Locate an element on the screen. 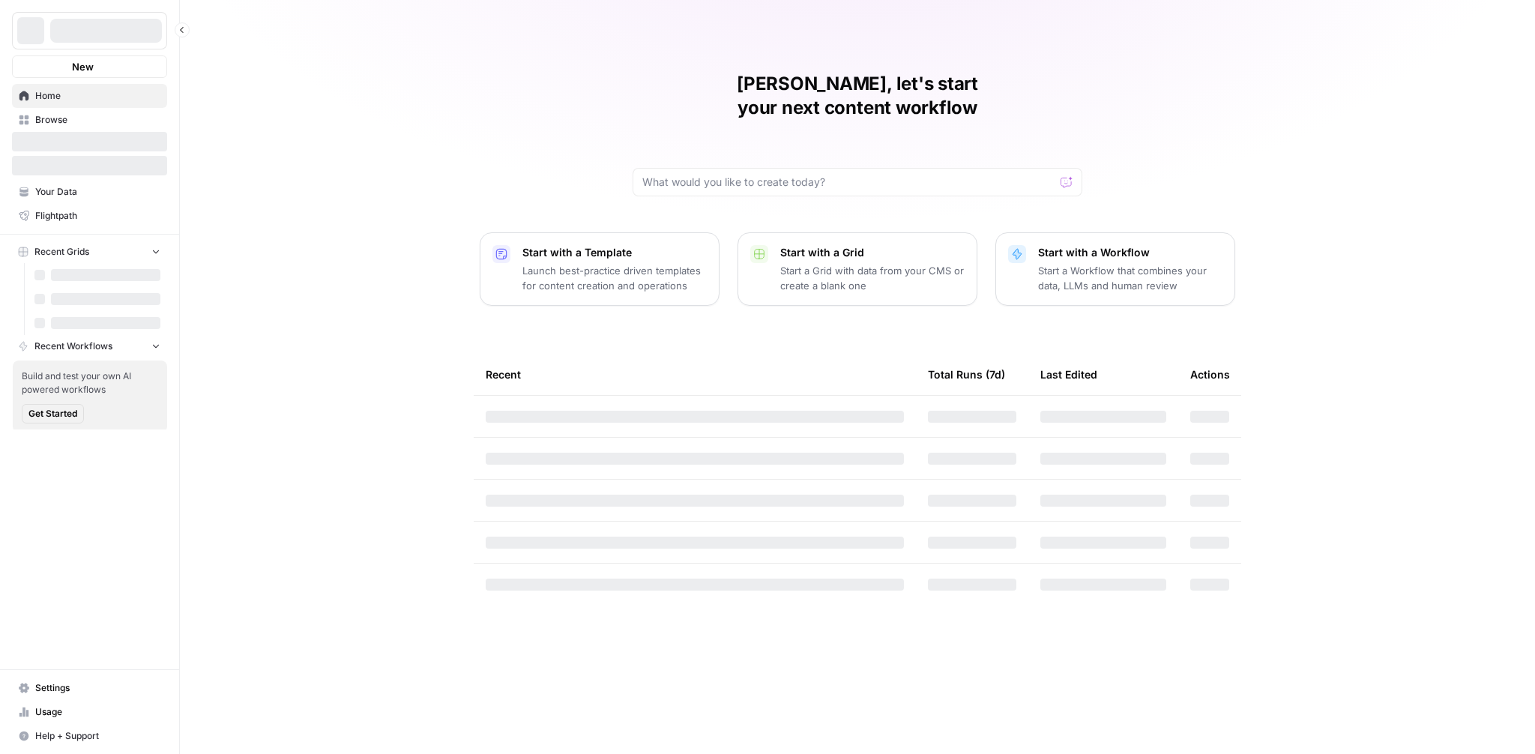 The image size is (1535, 754). button: Start with a GridStart a Grid with data from your CMS or create a blank one is located at coordinates (858, 269).